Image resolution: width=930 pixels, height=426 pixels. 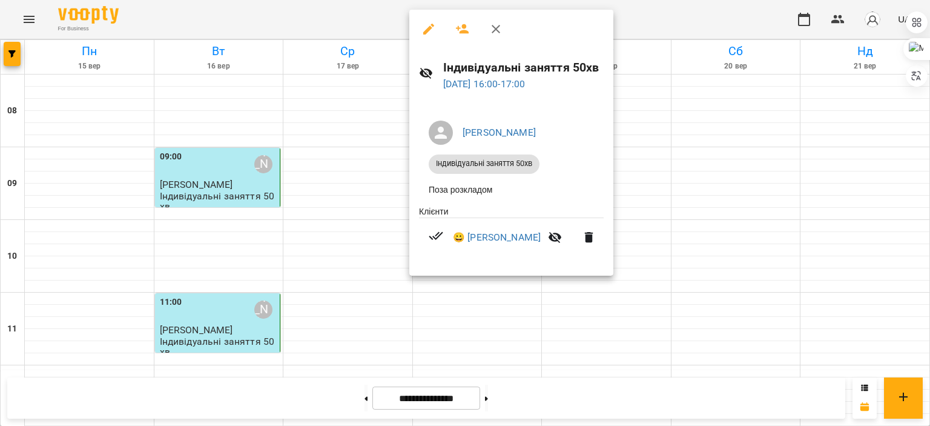 What do you see at coordinates (511, 233) in the screenshot?
I see `ul: Клієнти` at bounding box center [511, 233].